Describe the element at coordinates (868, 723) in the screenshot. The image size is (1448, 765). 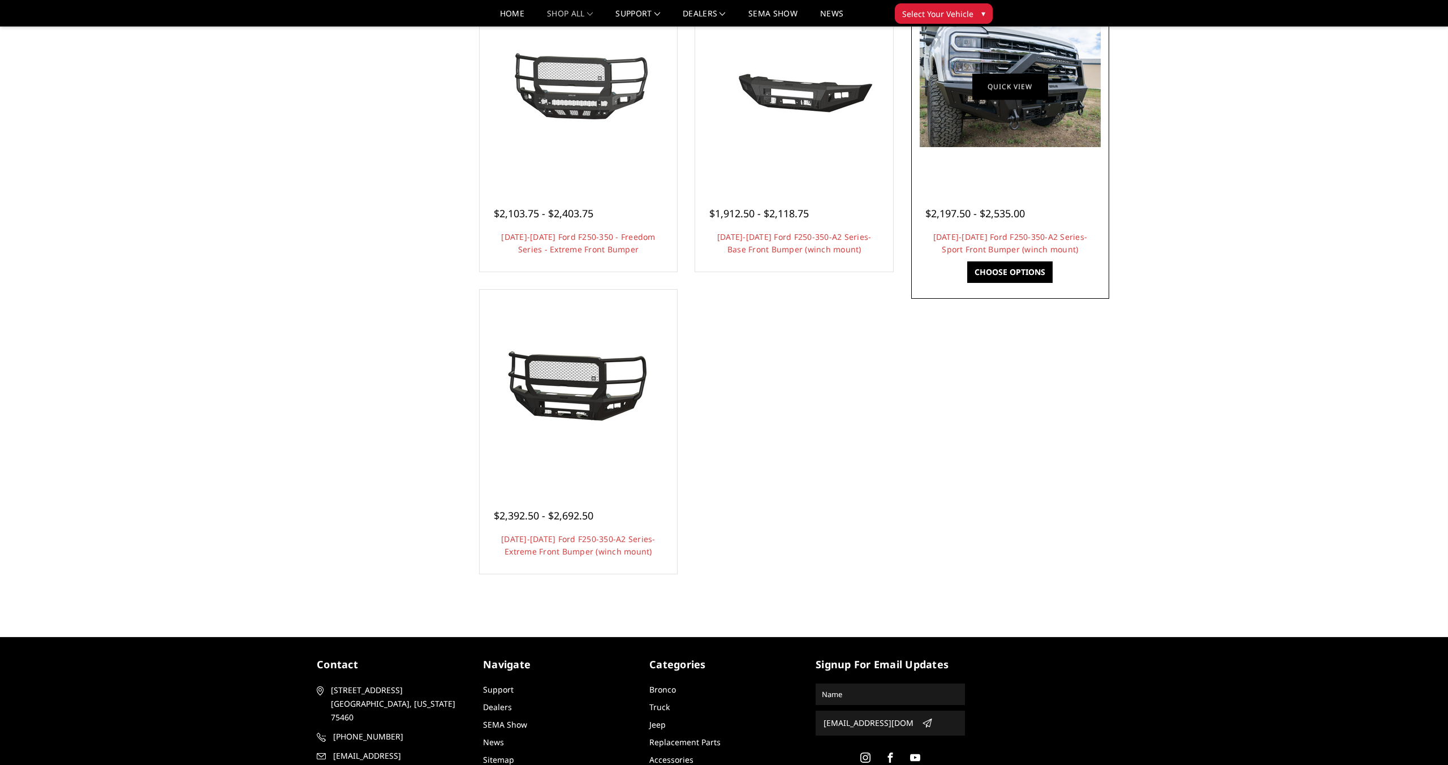
I see `input: Email` at that location.